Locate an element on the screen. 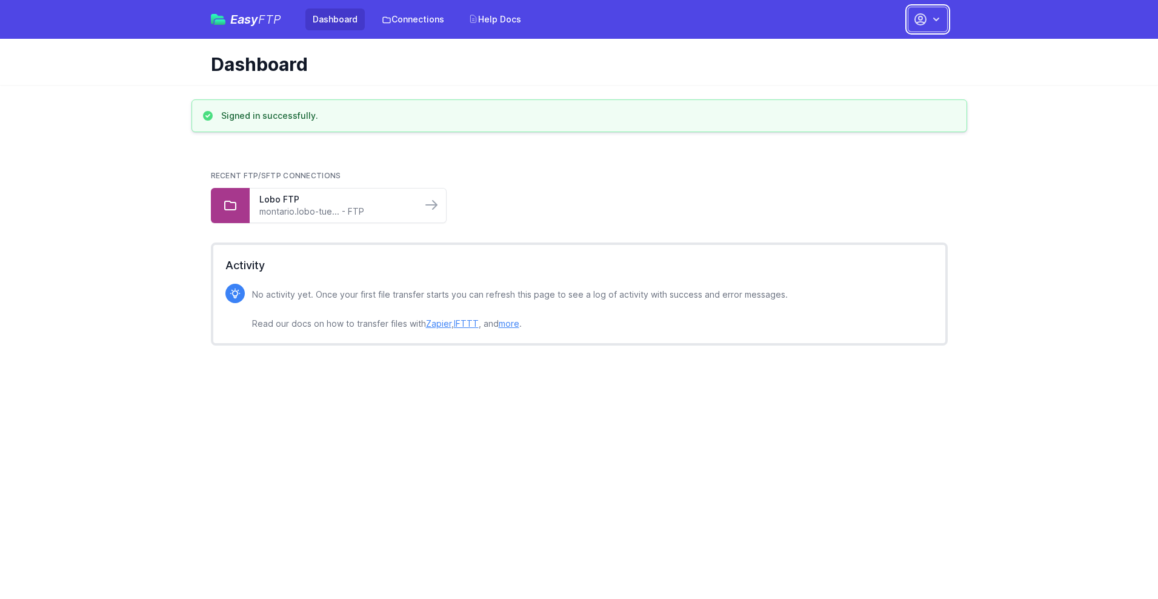 The height and width of the screenshot is (599, 1158). h2: Recent FTP/SFTP Connections is located at coordinates (579, 176).